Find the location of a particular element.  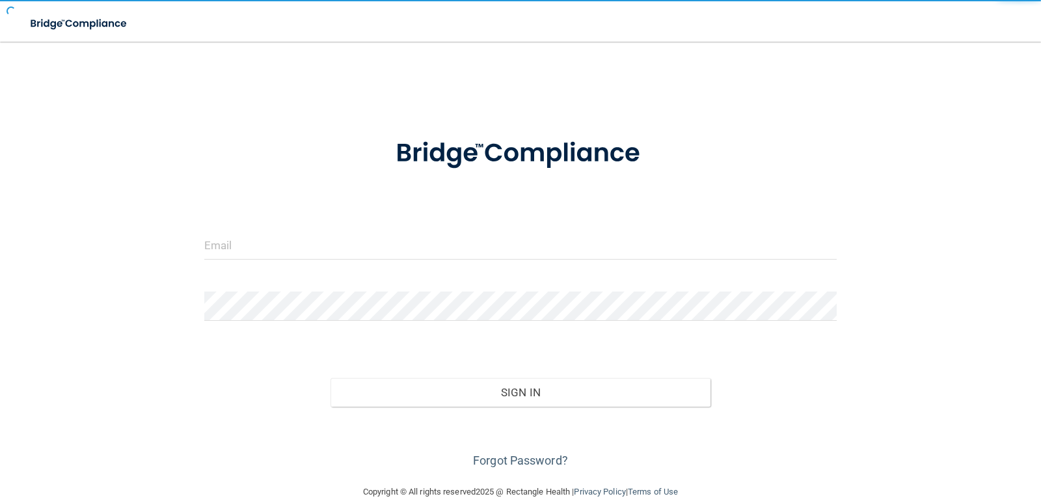

a: Terms of Use is located at coordinates (652, 491).